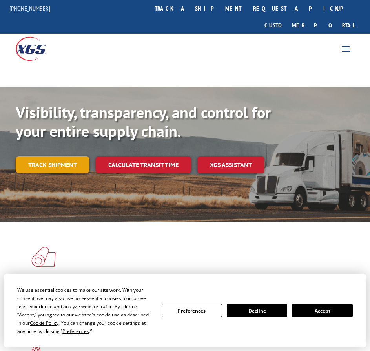 This screenshot has height=351, width=370. Describe the element at coordinates (231, 165) in the screenshot. I see `a: XGS ASSISTANT` at that location.